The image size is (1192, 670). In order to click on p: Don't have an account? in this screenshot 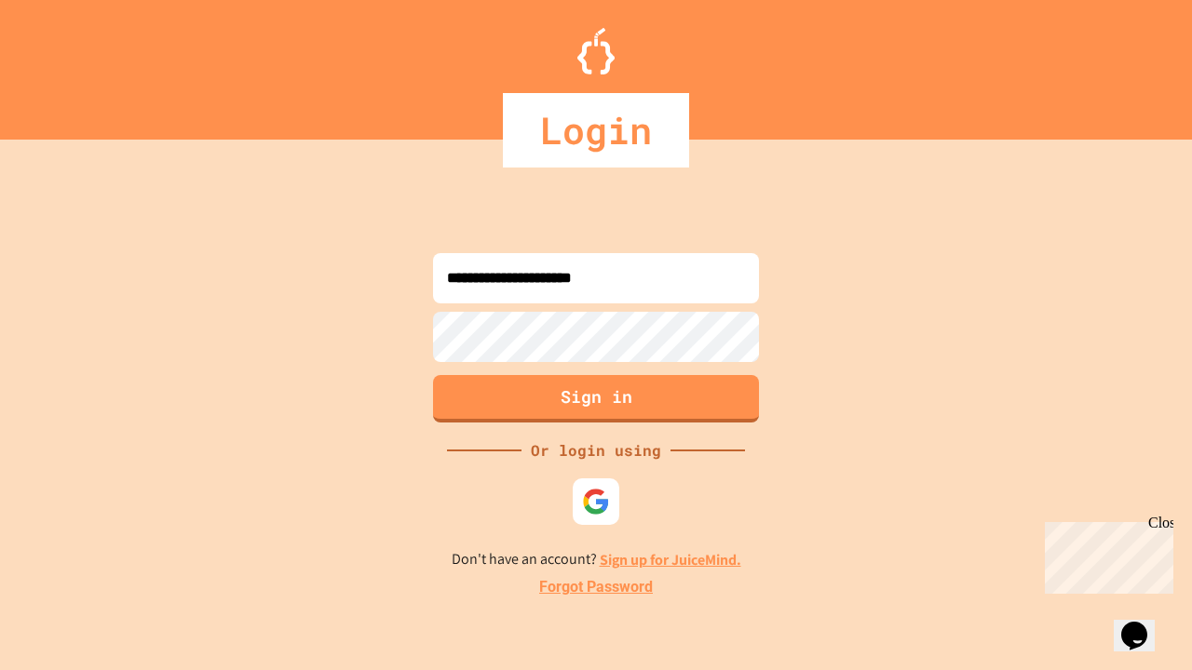, I will do `click(596, 559)`.